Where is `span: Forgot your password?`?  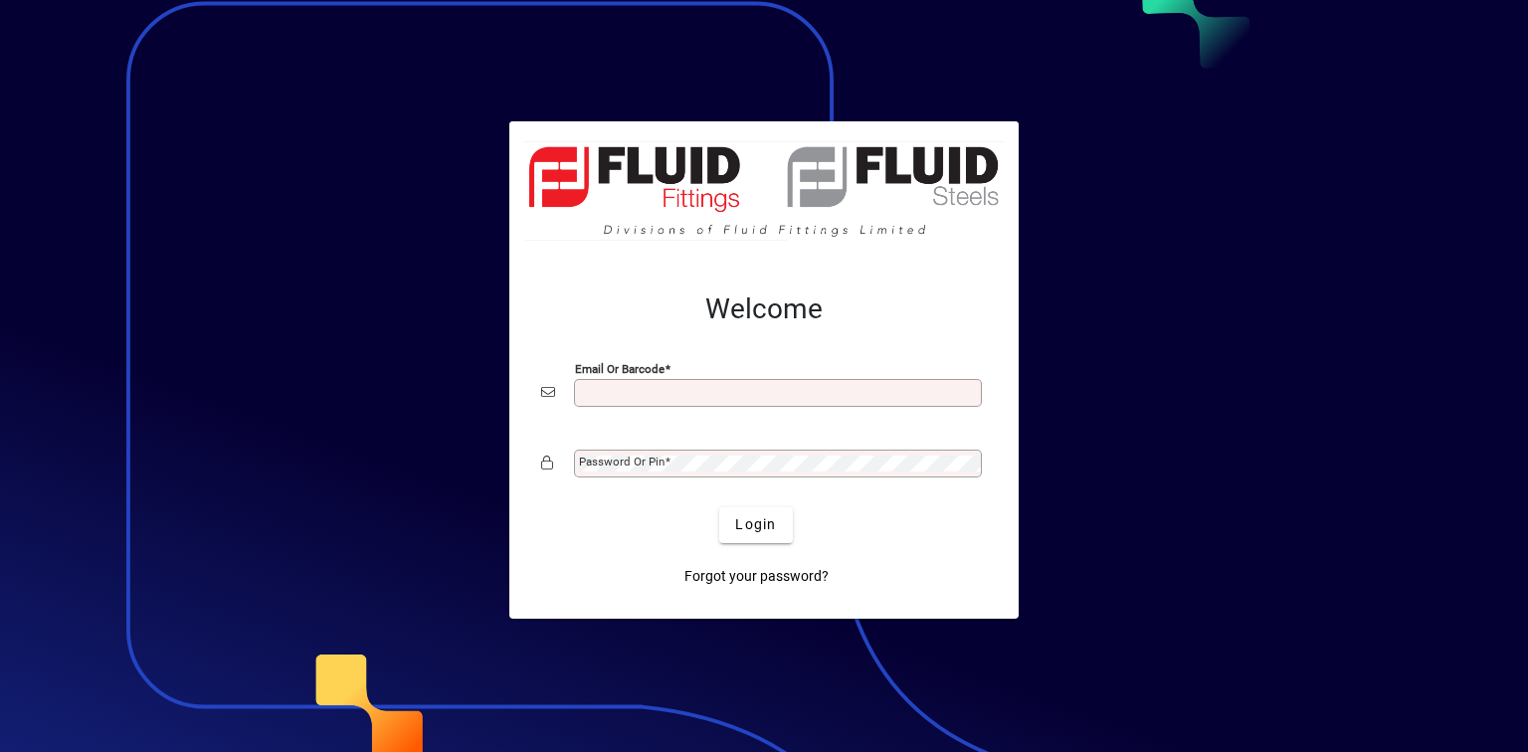 span: Forgot your password? is located at coordinates (756, 576).